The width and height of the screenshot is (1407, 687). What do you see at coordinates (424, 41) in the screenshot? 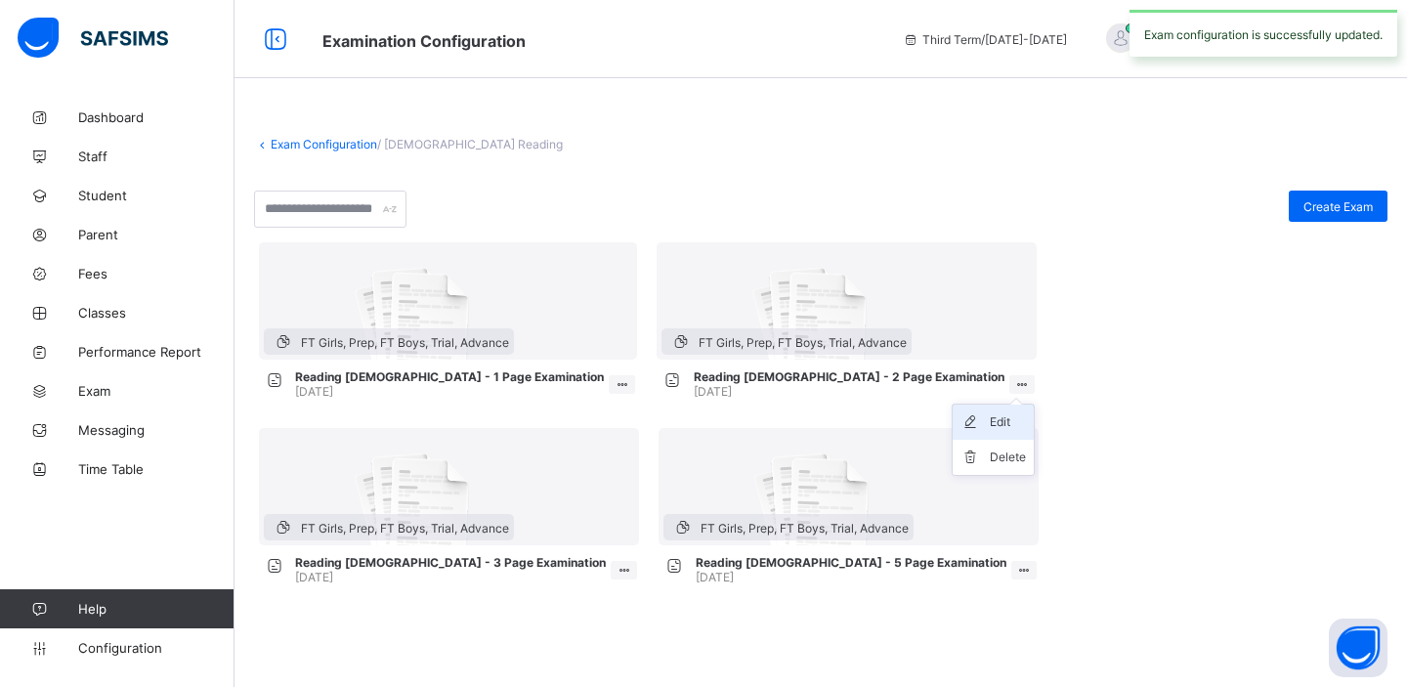
I see `span: Class Arm Broadsheet` at bounding box center [424, 41].